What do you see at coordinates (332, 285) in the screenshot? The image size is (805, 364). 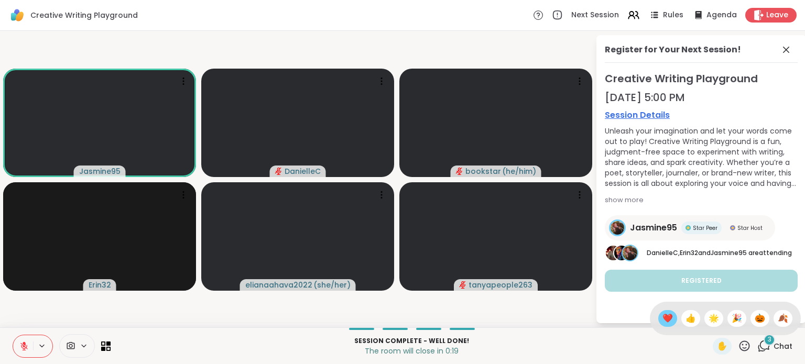 I see `span: ( she/her )` at bounding box center [332, 285].